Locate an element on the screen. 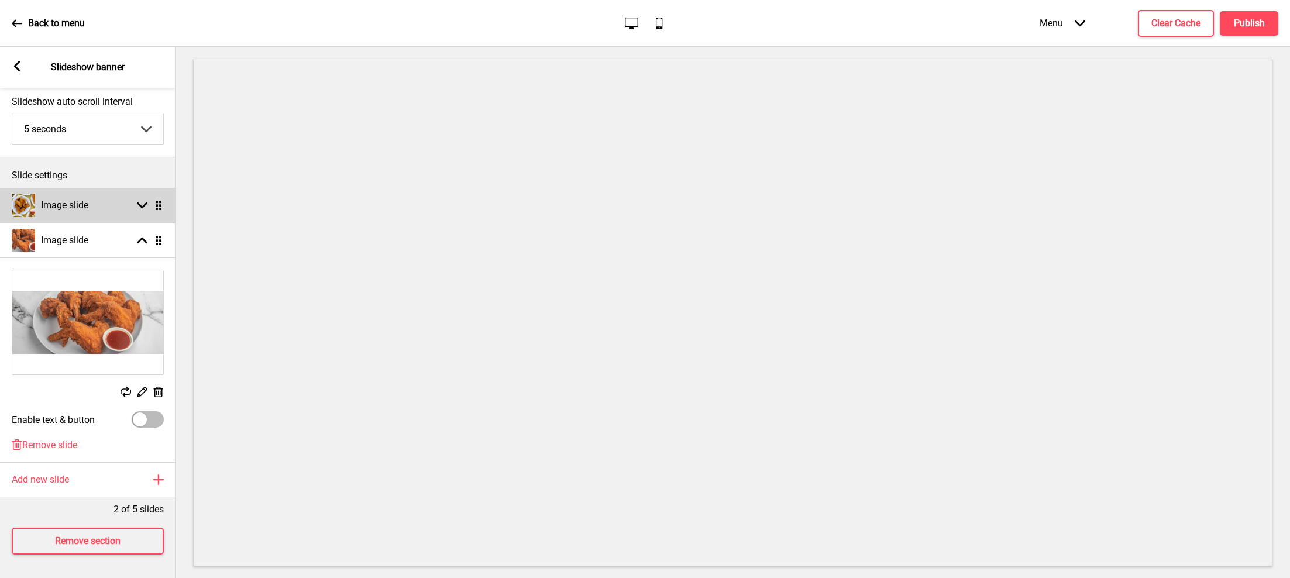 The width and height of the screenshot is (1290, 578). img: Image is located at coordinates (88, 322).